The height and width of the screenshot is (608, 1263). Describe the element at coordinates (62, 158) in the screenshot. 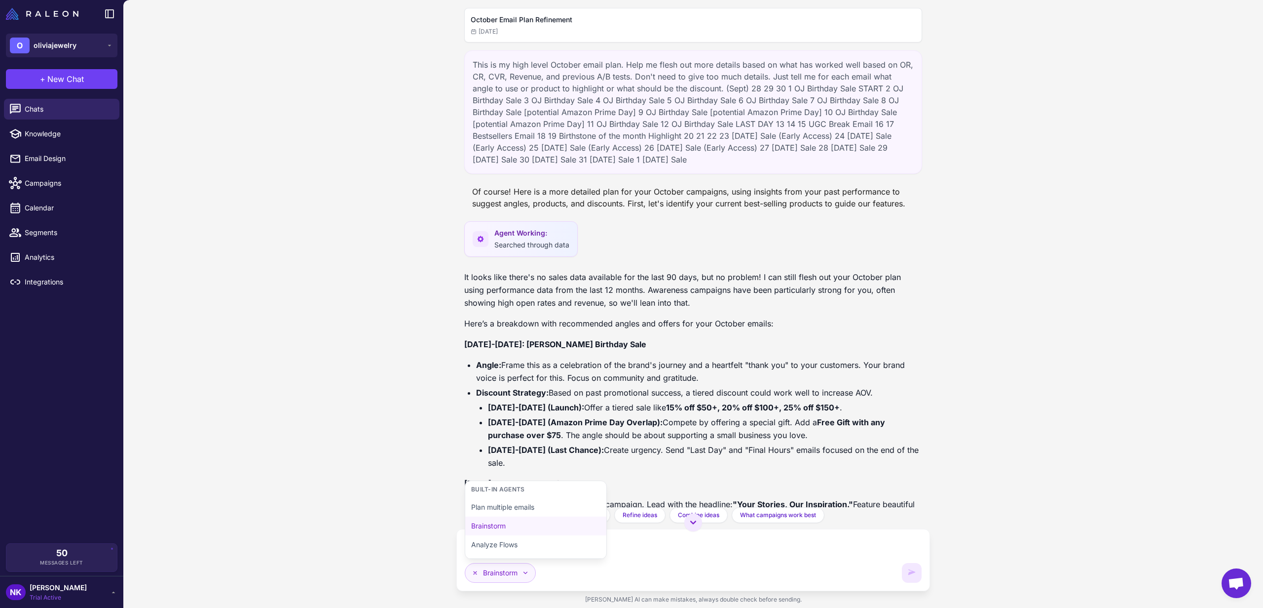

I see `a: Email Design` at that location.